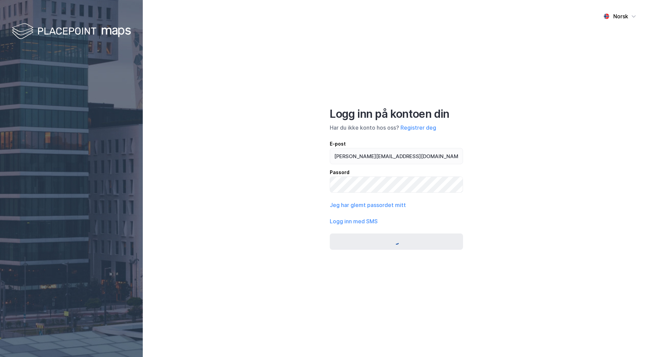  I want to click on div: Norsk, so click(620, 16).